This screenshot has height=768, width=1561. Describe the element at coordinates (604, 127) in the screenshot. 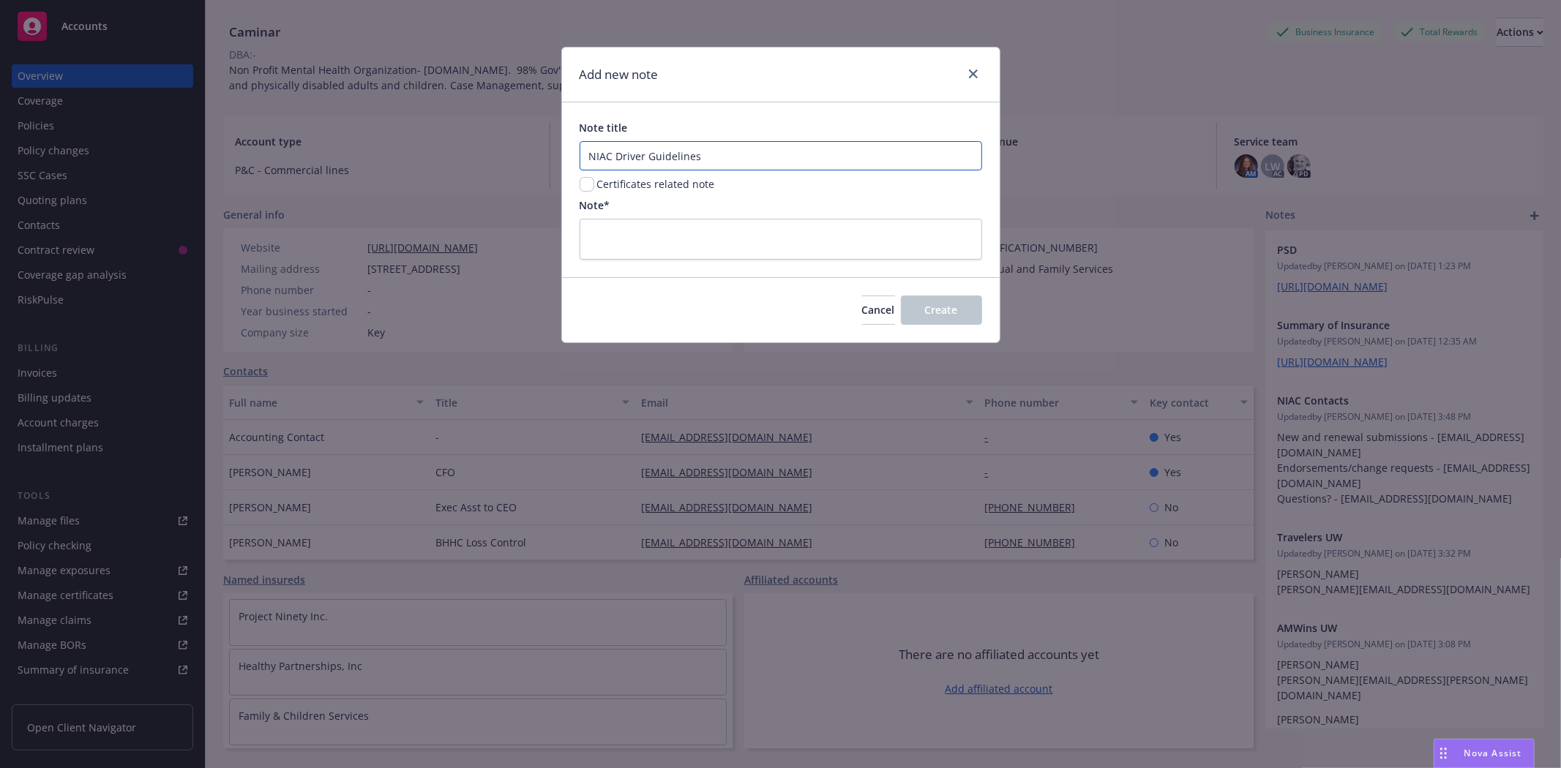

I see `span: Note title` at that location.